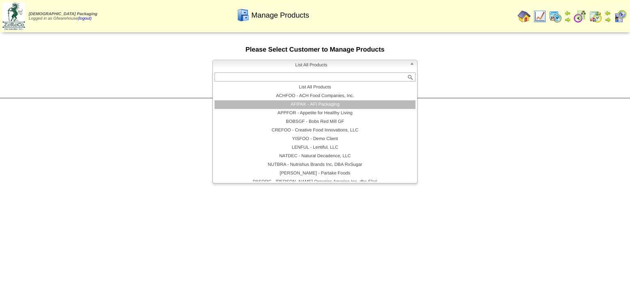  Describe the element at coordinates (14, 16) in the screenshot. I see `img: zoroco-logo-small.webp` at that location.